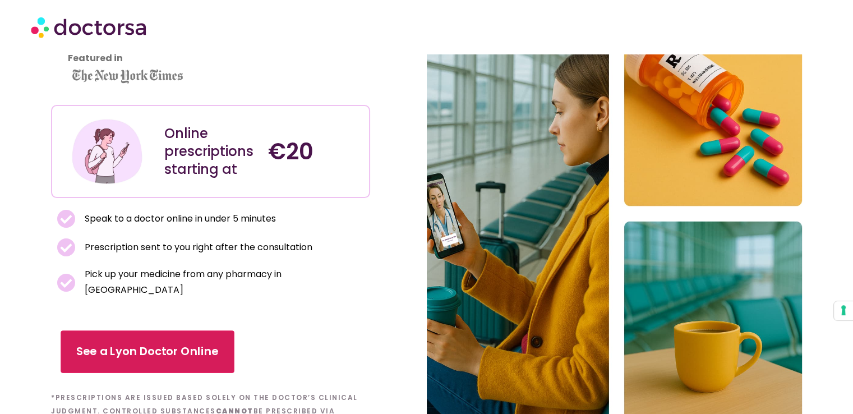 This screenshot has height=414, width=853. I want to click on span: Speak to a doctor online in under 5 minutes, so click(179, 219).